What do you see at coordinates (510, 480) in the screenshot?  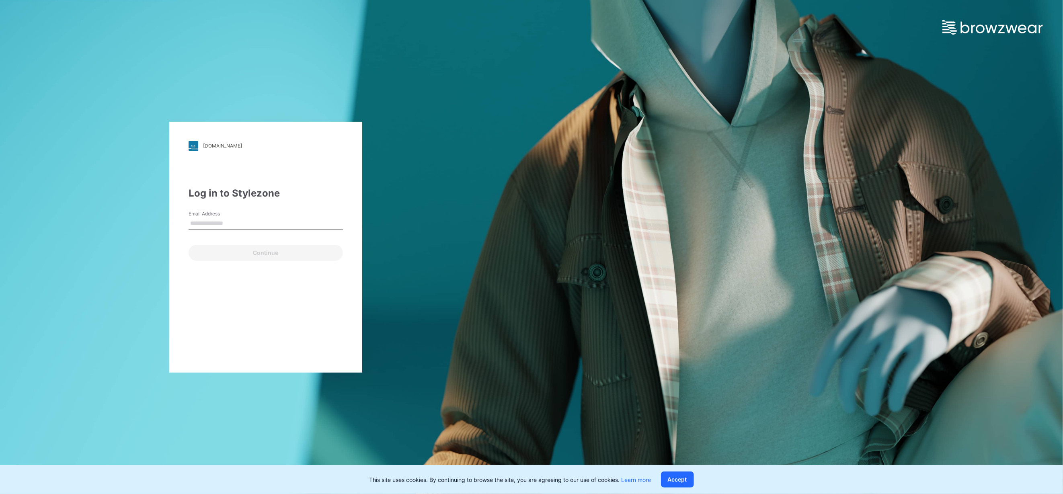 I see `p: This site uses cookies. By continuing to browse the site, you are agreeing to our use of cookies.` at bounding box center [510, 480].